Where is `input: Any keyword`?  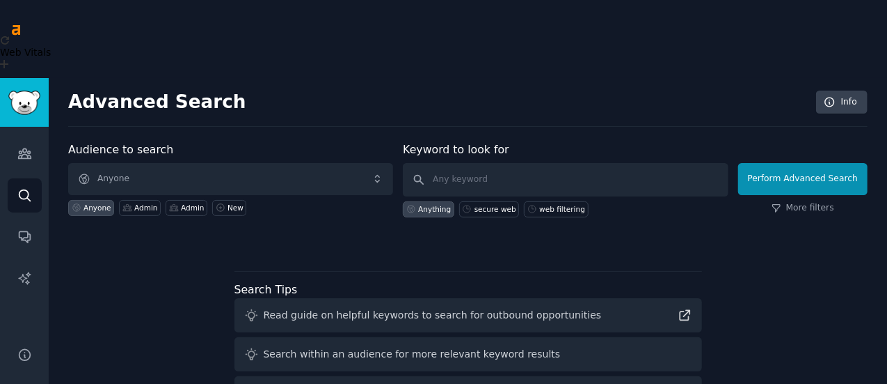
input: Any keyword is located at coordinates (565, 180).